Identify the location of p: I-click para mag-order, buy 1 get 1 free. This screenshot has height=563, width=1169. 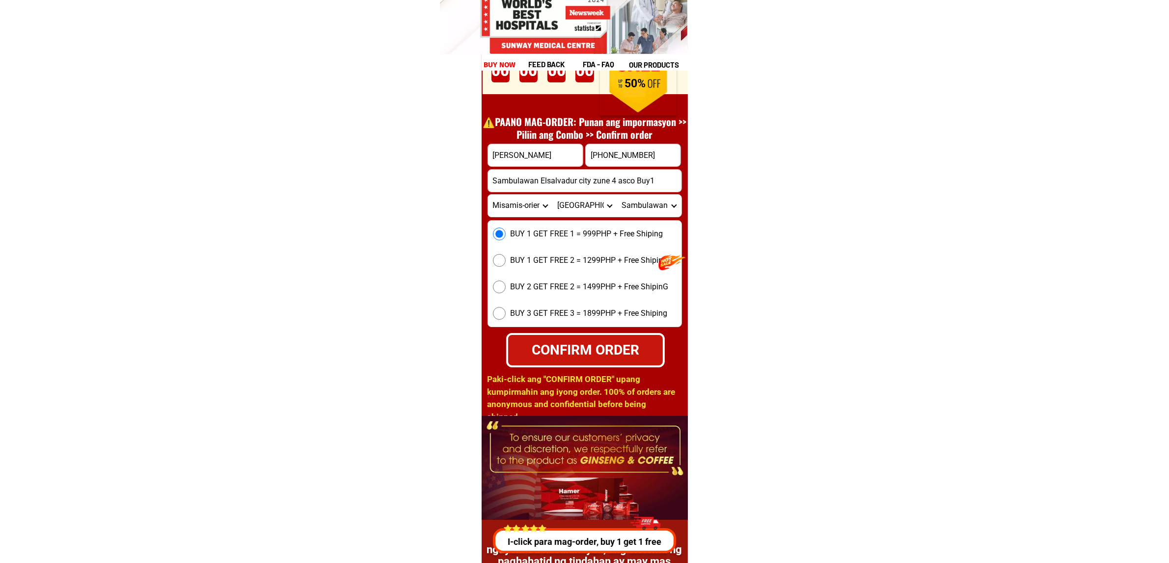
(585, 542).